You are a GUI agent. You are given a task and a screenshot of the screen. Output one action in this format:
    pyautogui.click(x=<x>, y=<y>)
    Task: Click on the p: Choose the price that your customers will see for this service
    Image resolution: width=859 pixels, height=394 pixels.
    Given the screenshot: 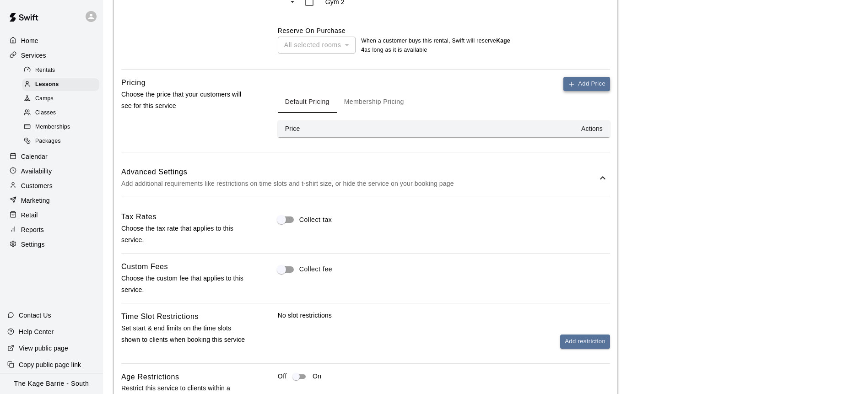 What is the action you would take?
    pyautogui.click(x=185, y=100)
    